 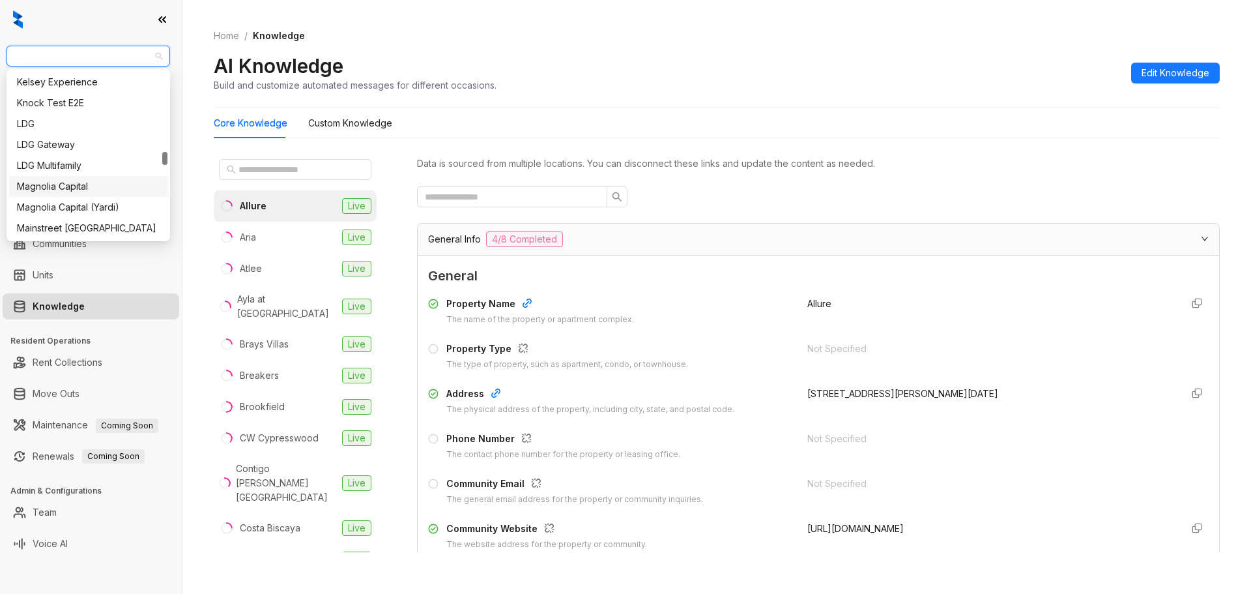 What do you see at coordinates (1176, 73) in the screenshot?
I see `button: Edit Knowledge` at bounding box center [1176, 73].